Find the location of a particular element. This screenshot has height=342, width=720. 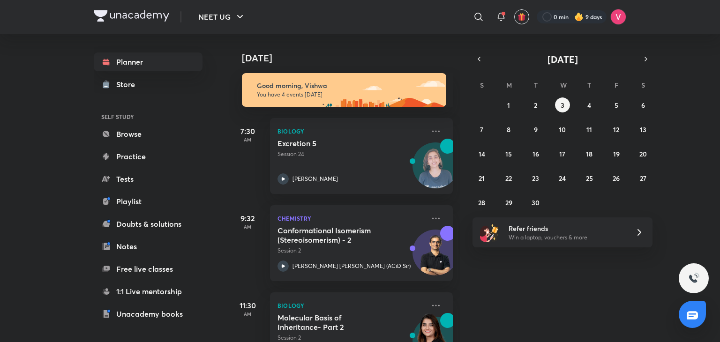

button: September 11, 2025 is located at coordinates (589, 129).